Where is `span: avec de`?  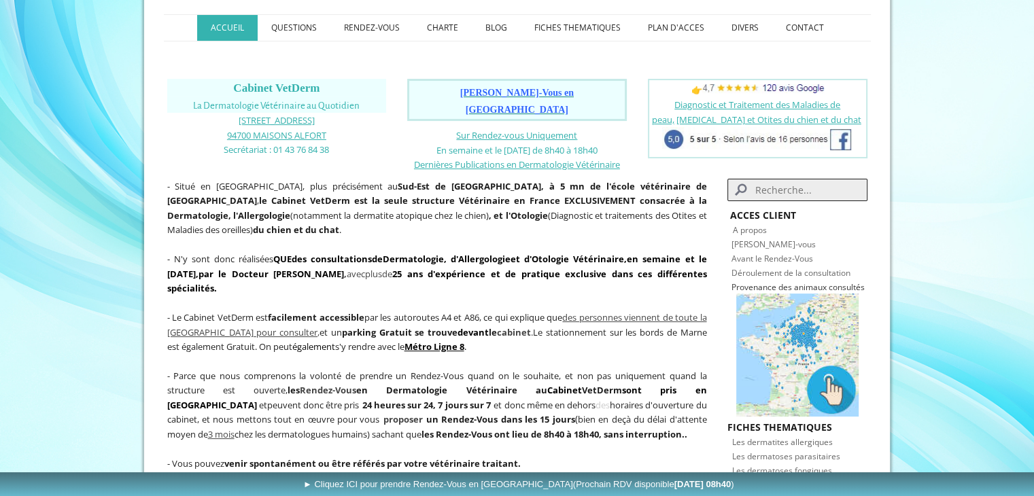
span: avec de is located at coordinates (437, 273).